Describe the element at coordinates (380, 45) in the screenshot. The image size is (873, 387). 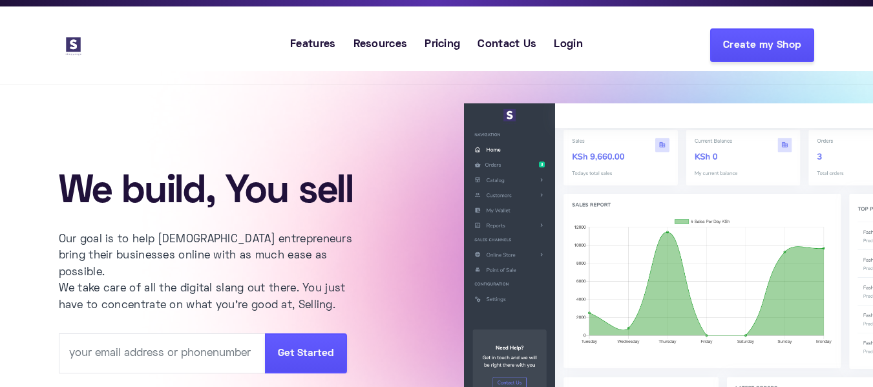
I see `span: Resources` at that location.